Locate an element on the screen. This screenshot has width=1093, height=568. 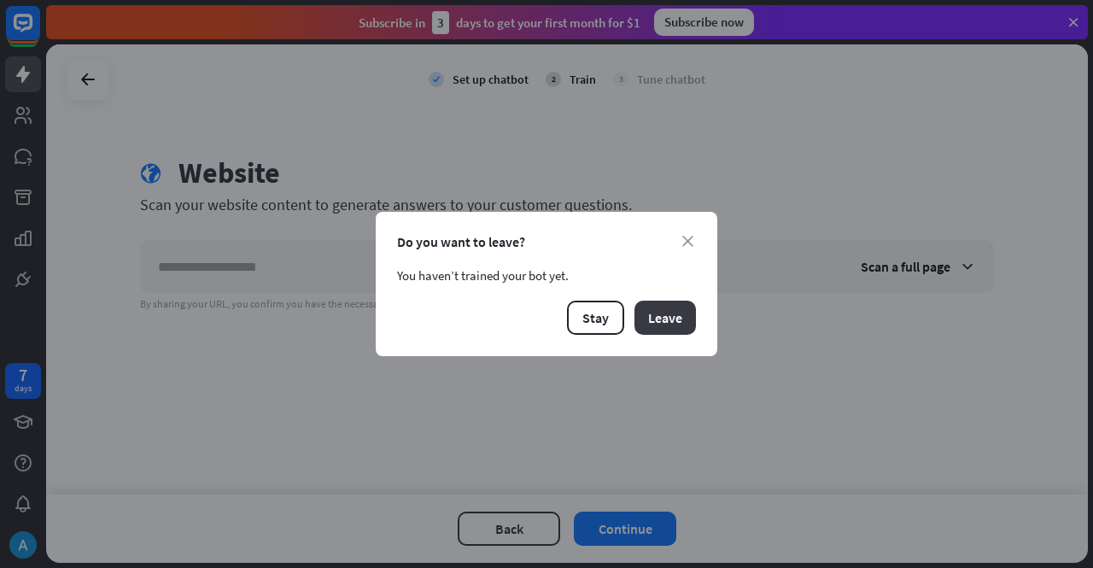
button: Leave is located at coordinates (665, 318).